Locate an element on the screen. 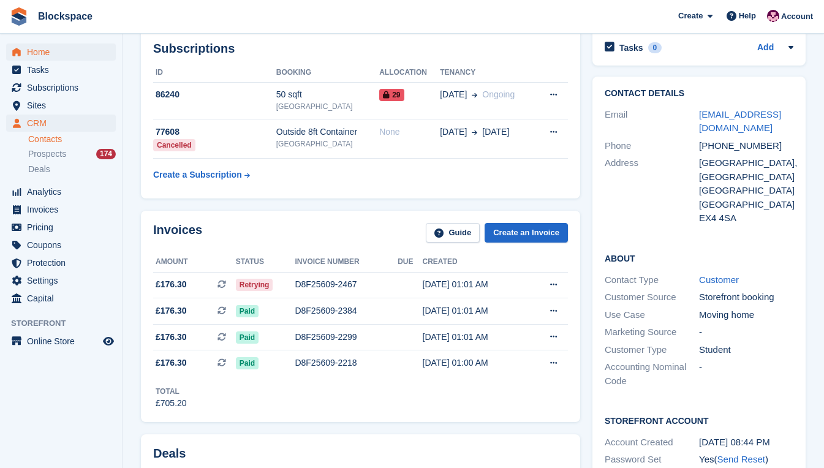 The image size is (824, 468). a: Send Reset is located at coordinates (742, 459).